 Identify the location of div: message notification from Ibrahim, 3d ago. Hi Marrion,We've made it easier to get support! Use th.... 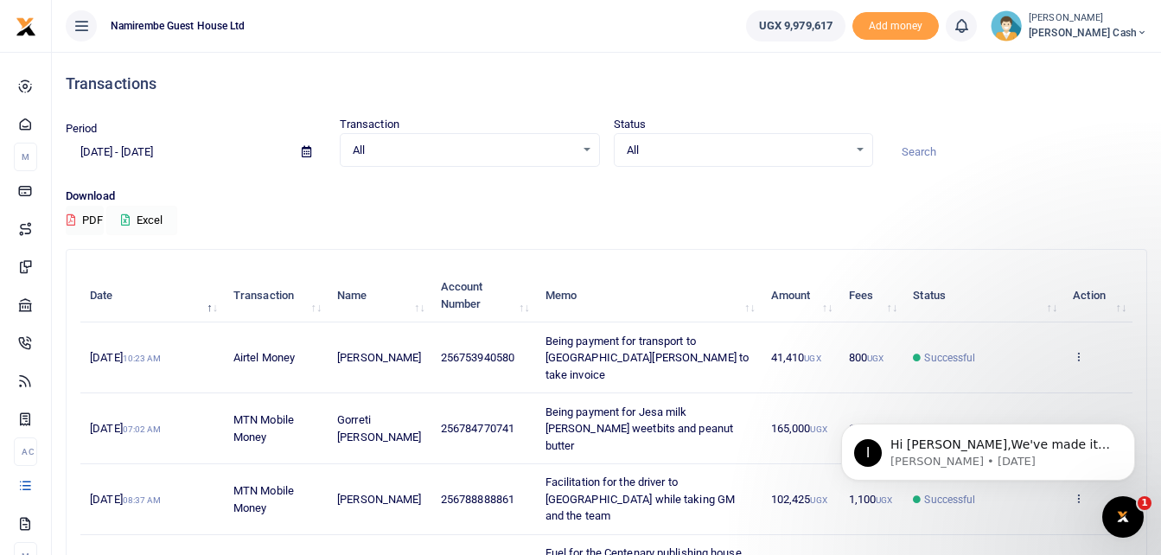
(173, 65).